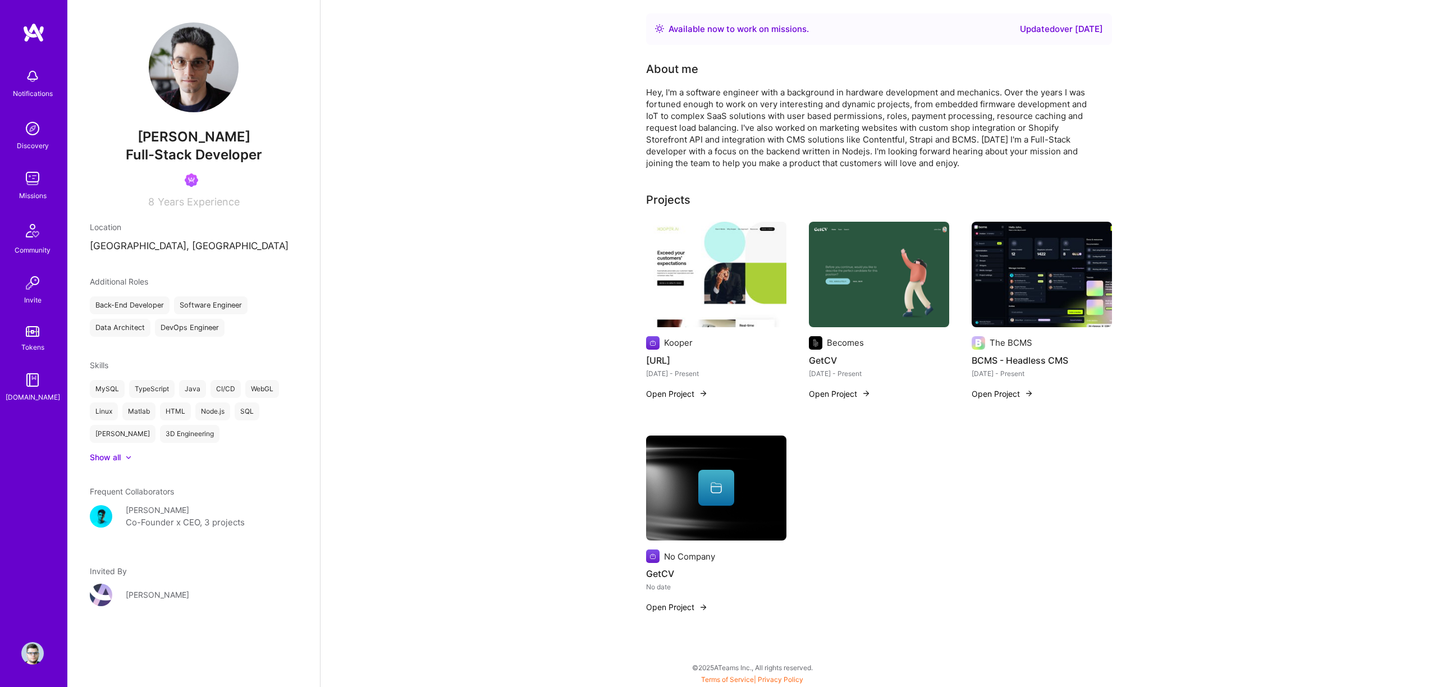 Image resolution: width=1437 pixels, height=687 pixels. I want to click on h4: BCMS - Headless CMS, so click(1042, 360).